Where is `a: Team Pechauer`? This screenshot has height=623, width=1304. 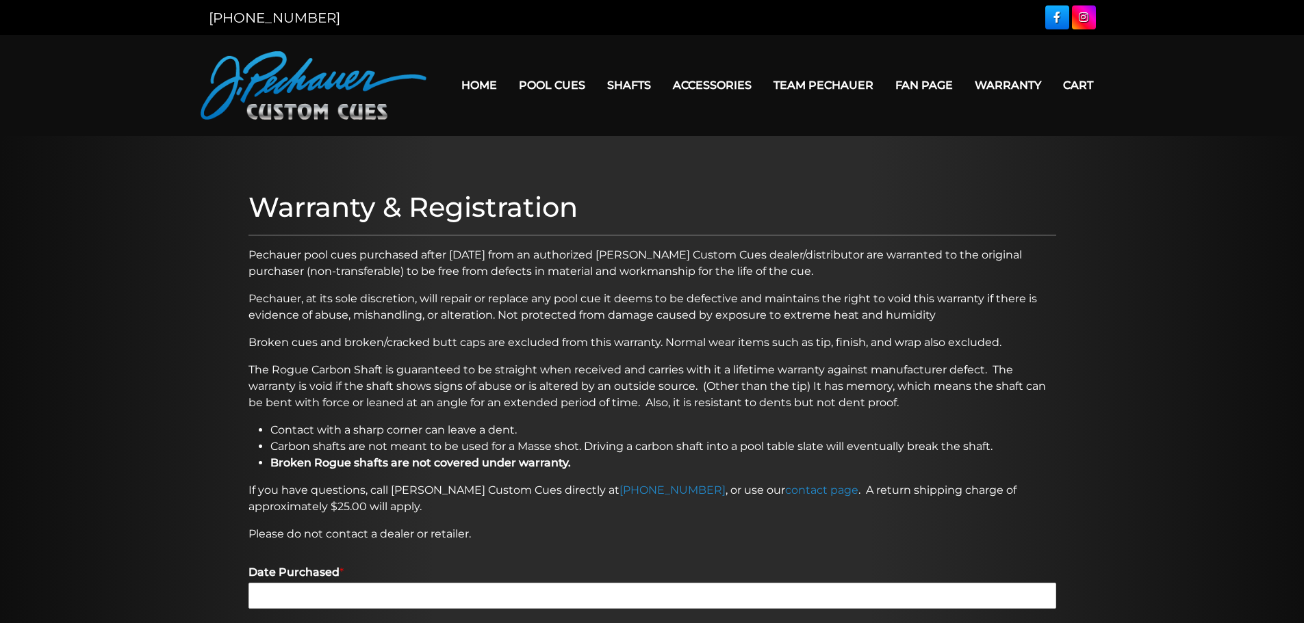
a: Team Pechauer is located at coordinates (823, 85).